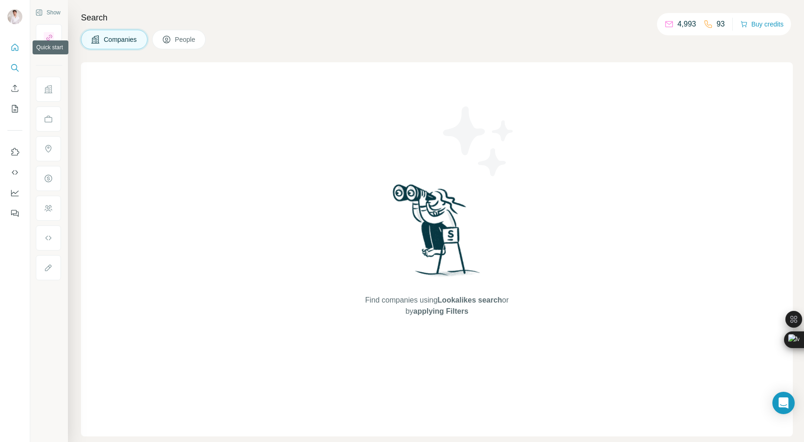  I want to click on button: Dashboard, so click(15, 193).